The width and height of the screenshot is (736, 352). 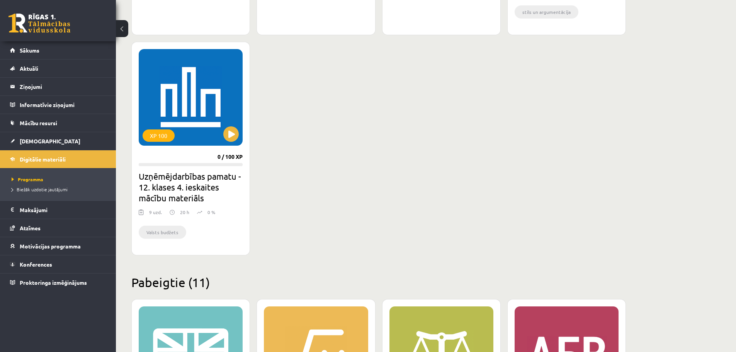 I want to click on span: Sākums, so click(x=29, y=50).